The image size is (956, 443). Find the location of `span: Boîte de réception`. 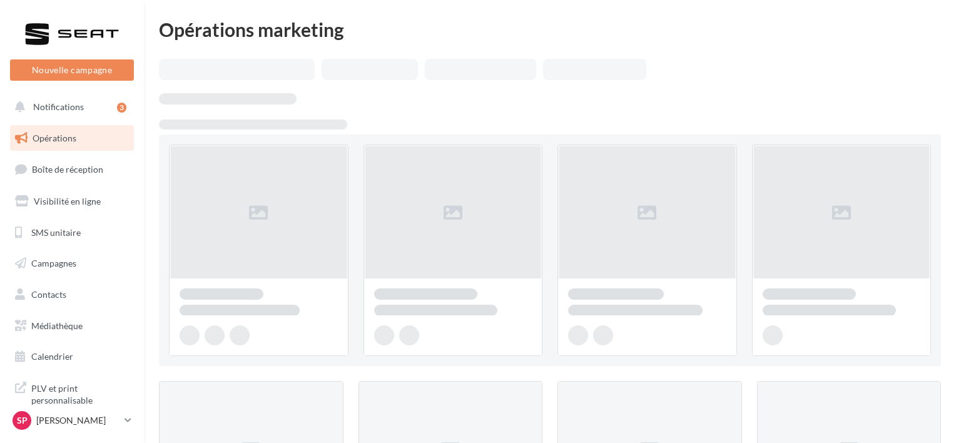

span: Boîte de réception is located at coordinates (68, 169).